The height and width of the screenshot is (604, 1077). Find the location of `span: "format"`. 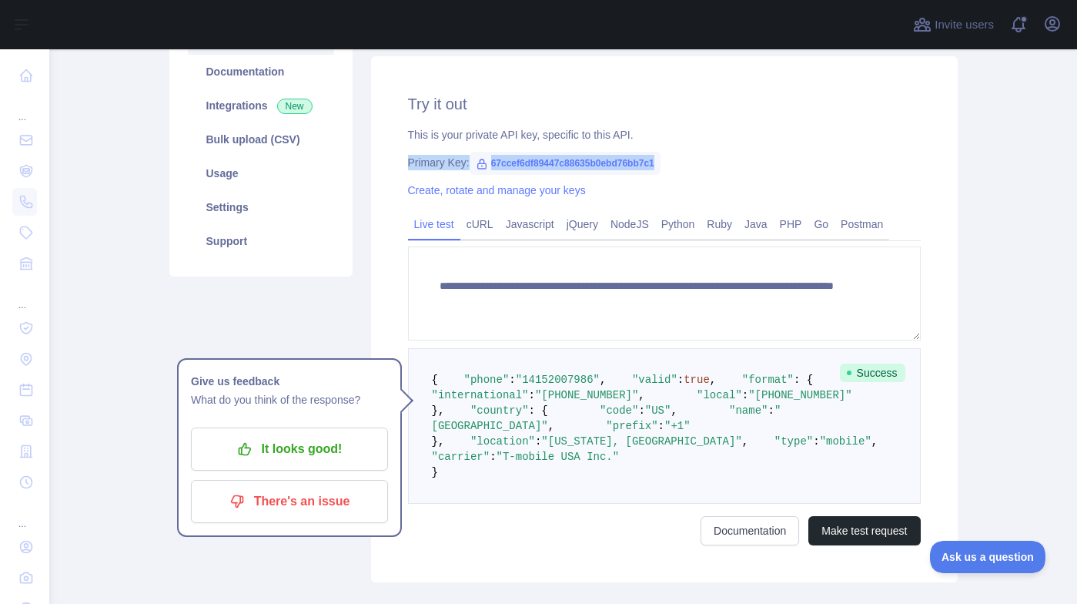

span: "format" is located at coordinates (768, 380).